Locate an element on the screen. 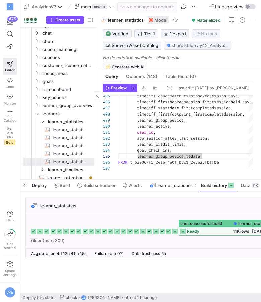 The image size is (261, 302). span: Beta is located at coordinates (10, 142).